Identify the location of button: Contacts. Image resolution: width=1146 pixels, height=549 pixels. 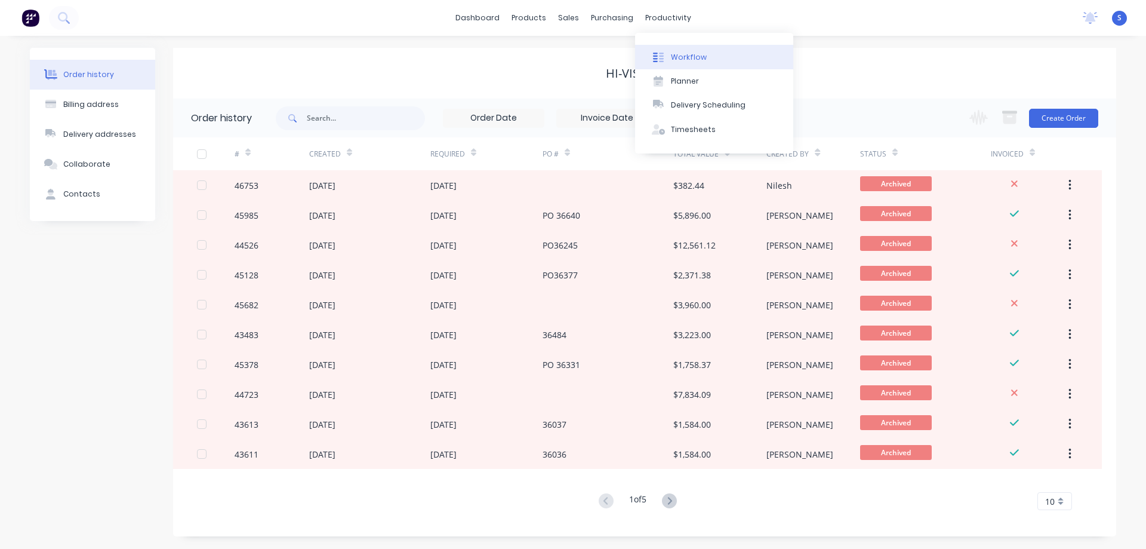
(93, 194).